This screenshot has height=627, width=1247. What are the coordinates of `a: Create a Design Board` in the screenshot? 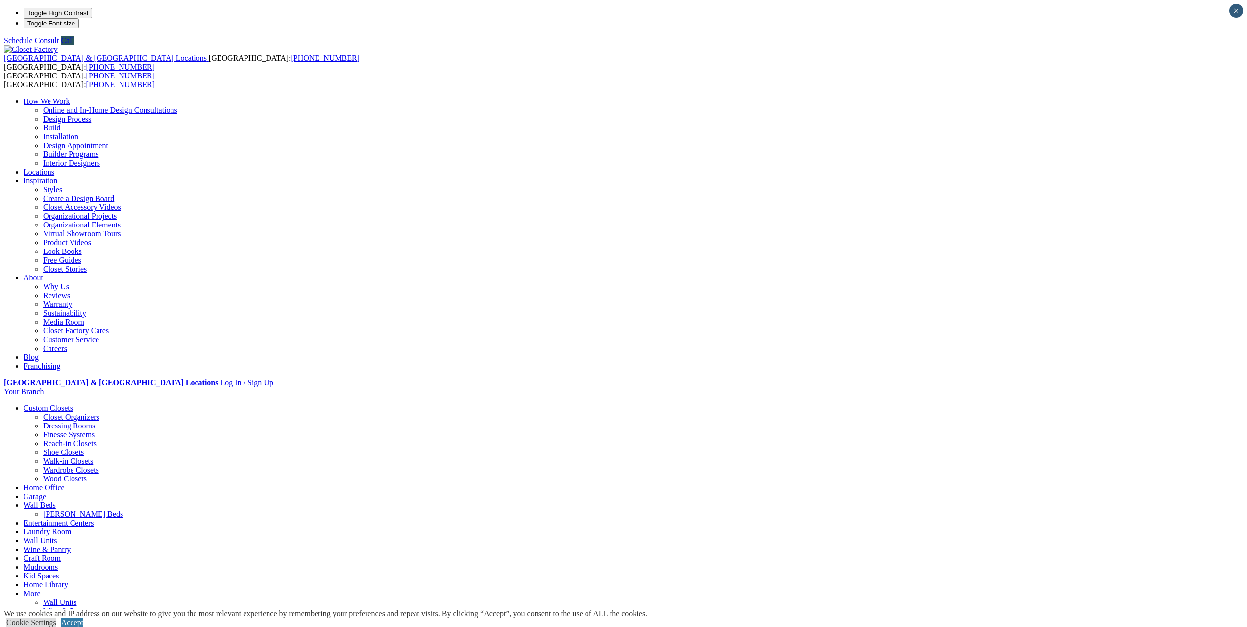 It's located at (78, 198).